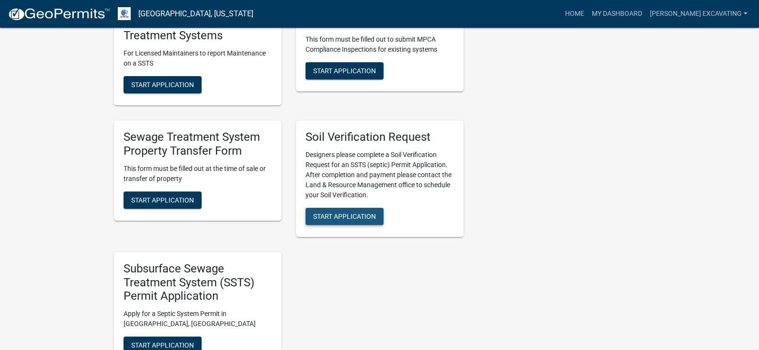  What do you see at coordinates (198, 144) in the screenshot?
I see `h5: Sewage Treatment System Property Transfer Form` at bounding box center [198, 144].